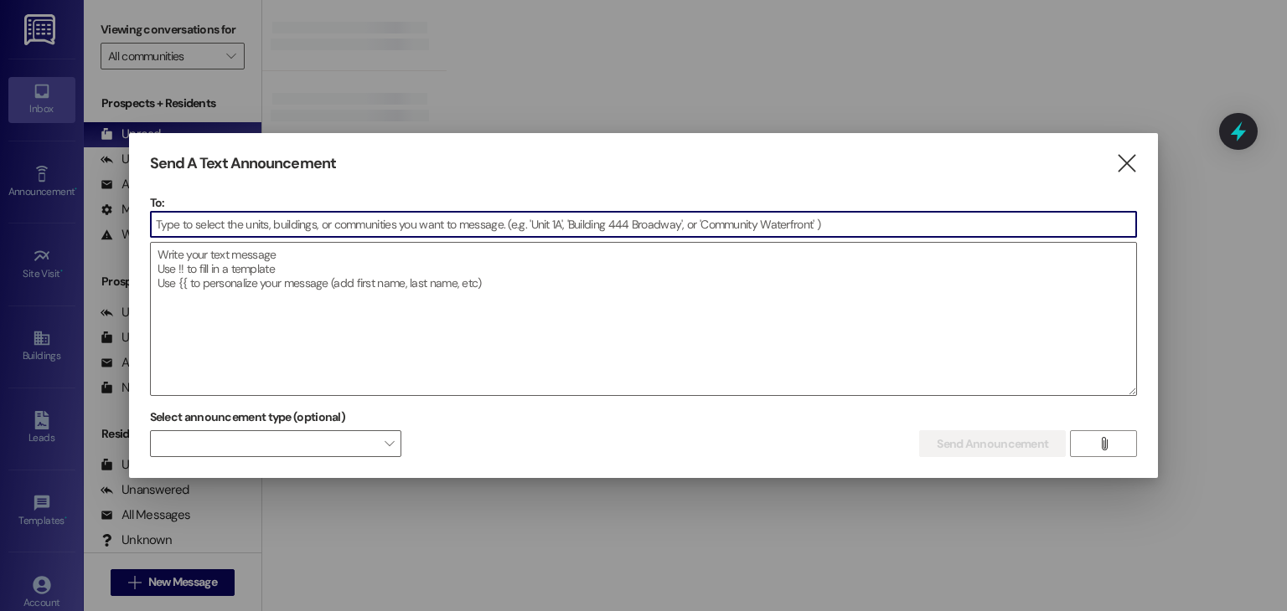 Image resolution: width=1287 pixels, height=611 pixels. I want to click on button: Send Announcement, so click(992, 444).